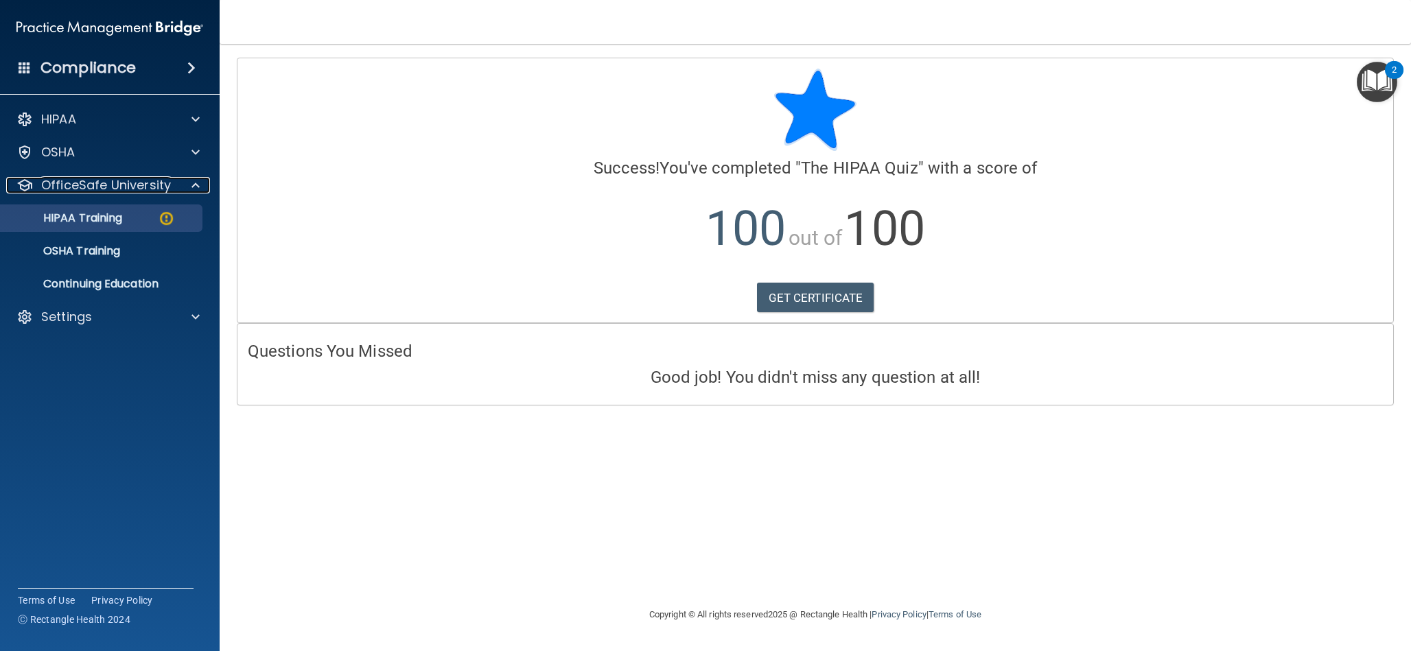 This screenshot has width=1411, height=651. What do you see at coordinates (816, 168) in the screenshot?
I see `h4: You've completed " " with a score of` at bounding box center [816, 168].